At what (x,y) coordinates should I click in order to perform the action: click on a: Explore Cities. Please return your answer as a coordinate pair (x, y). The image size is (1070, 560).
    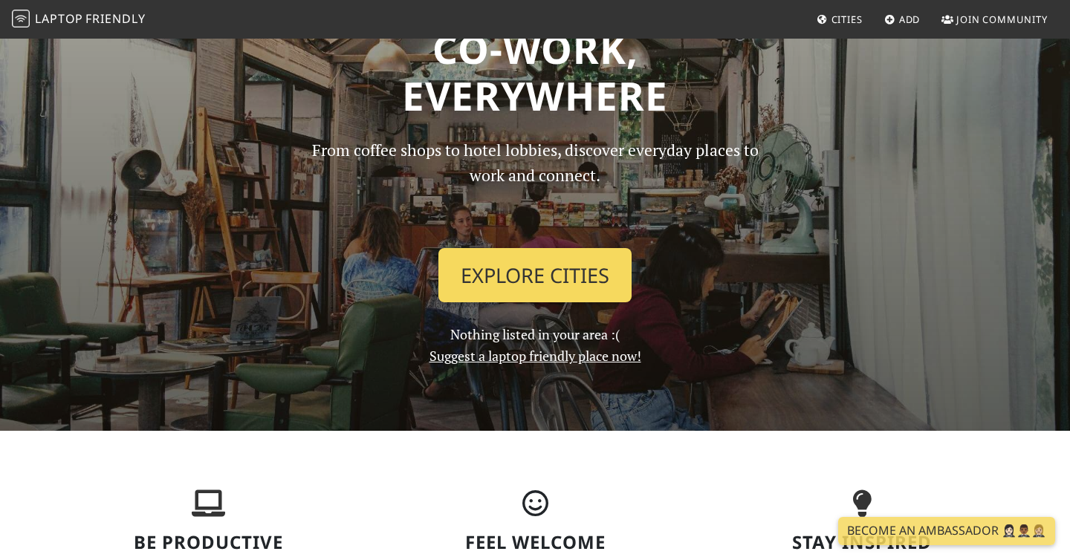
    Looking at the image, I should click on (535, 276).